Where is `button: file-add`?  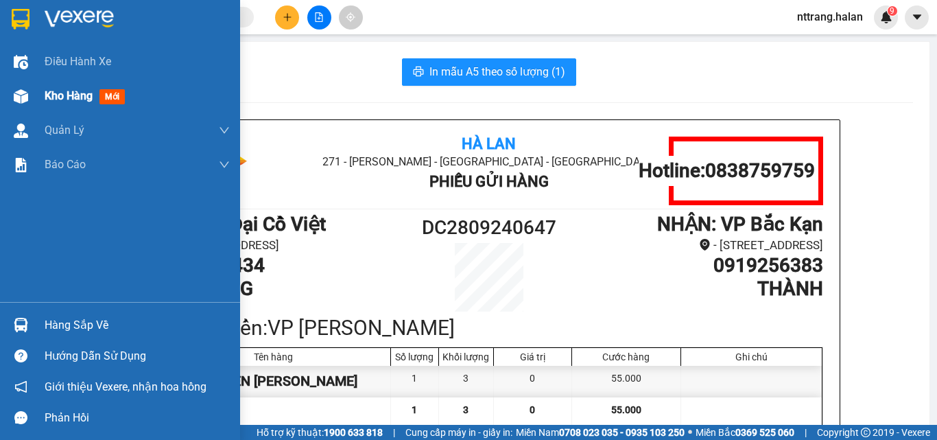
button: file-add is located at coordinates (319, 17).